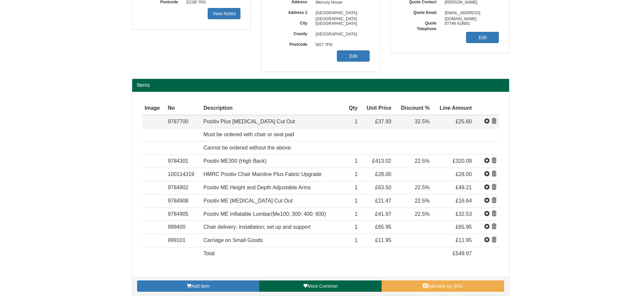 The width and height of the screenshot is (631, 302). Describe the element at coordinates (341, 45) in the screenshot. I see `span: NG7 7FN` at that location.